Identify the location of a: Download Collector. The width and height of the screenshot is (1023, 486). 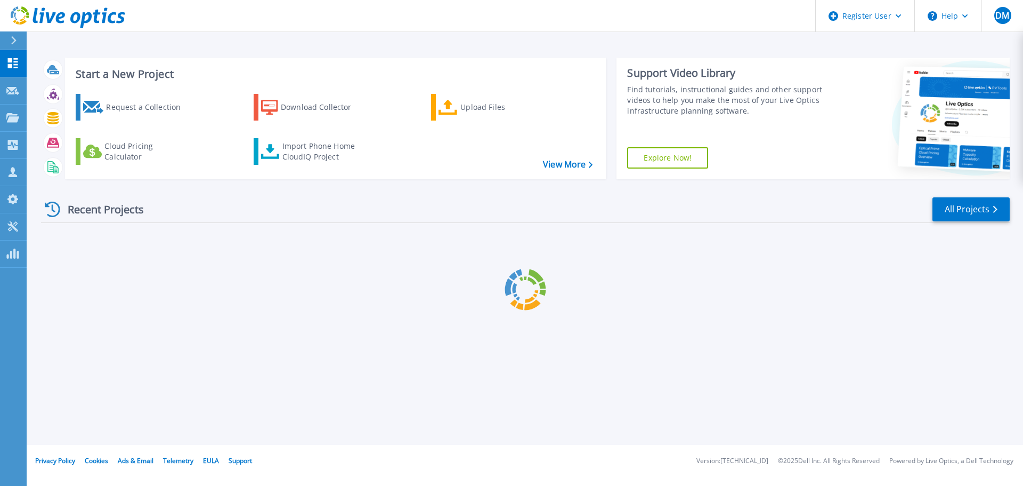
(313, 107).